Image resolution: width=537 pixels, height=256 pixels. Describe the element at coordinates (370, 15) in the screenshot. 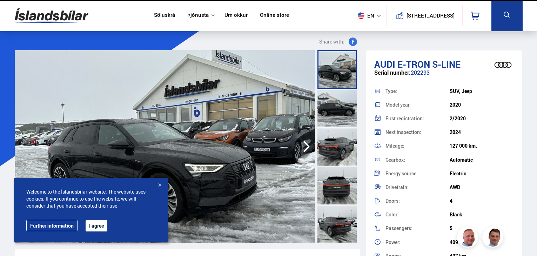

I see `button: en` at that location.